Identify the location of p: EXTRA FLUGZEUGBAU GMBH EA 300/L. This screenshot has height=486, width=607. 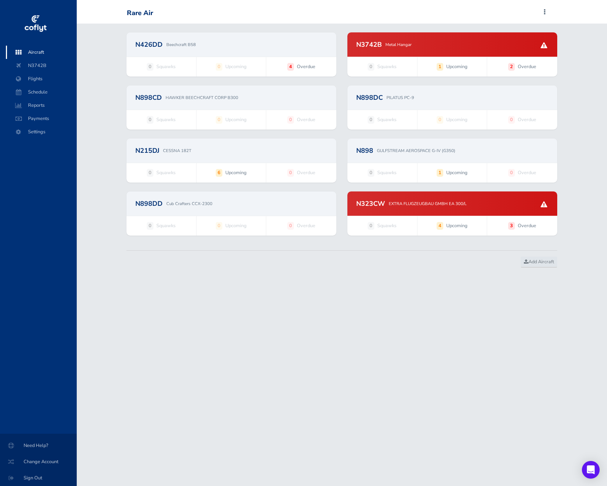
(427, 204).